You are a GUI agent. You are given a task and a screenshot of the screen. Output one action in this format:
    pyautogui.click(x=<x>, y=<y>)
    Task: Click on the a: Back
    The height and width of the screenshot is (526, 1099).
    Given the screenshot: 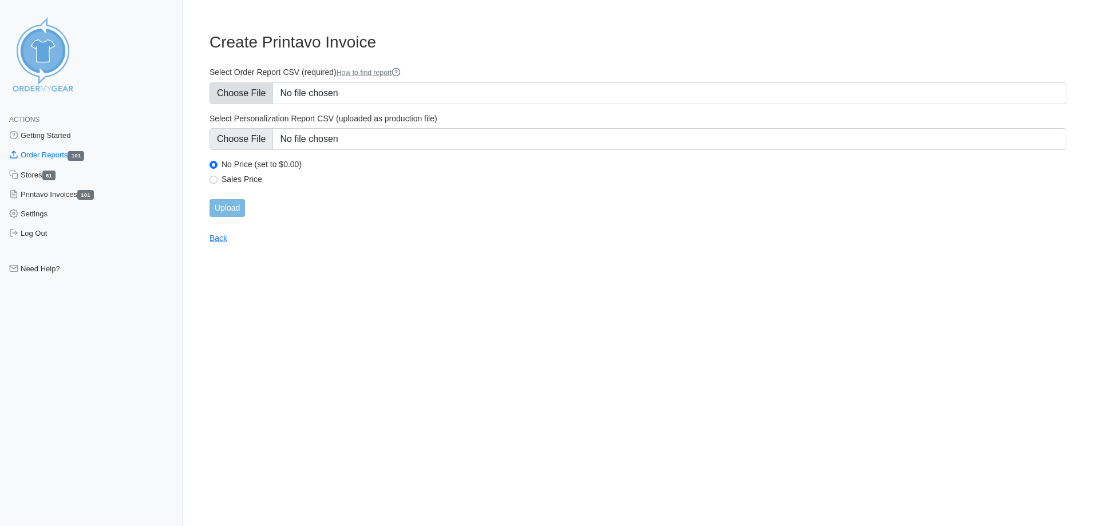 What is the action you would take?
    pyautogui.click(x=218, y=238)
    